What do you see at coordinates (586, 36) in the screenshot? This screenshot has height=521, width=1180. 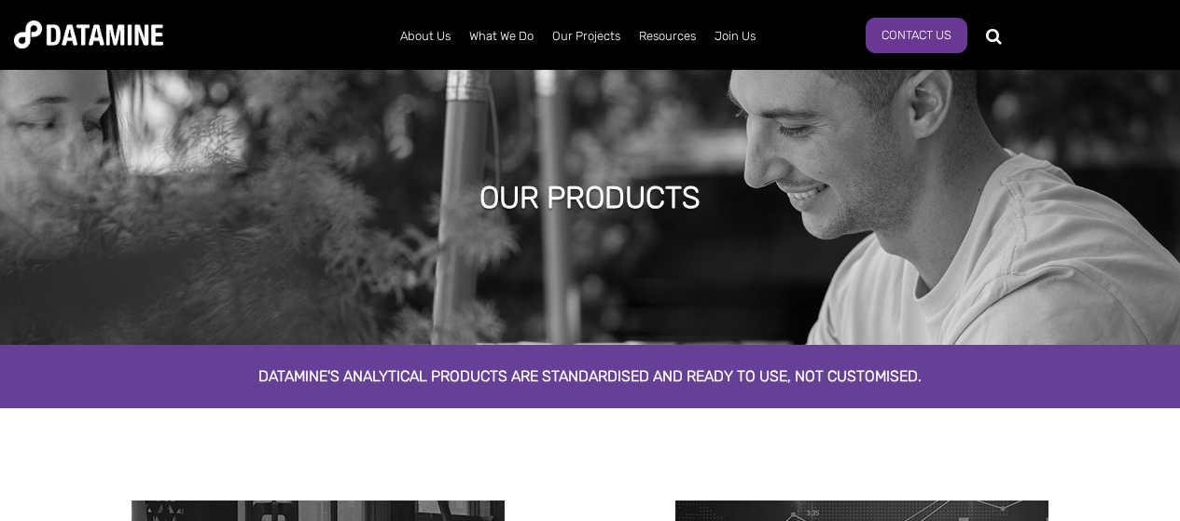 I see `a: Our Projects` at bounding box center [586, 36].